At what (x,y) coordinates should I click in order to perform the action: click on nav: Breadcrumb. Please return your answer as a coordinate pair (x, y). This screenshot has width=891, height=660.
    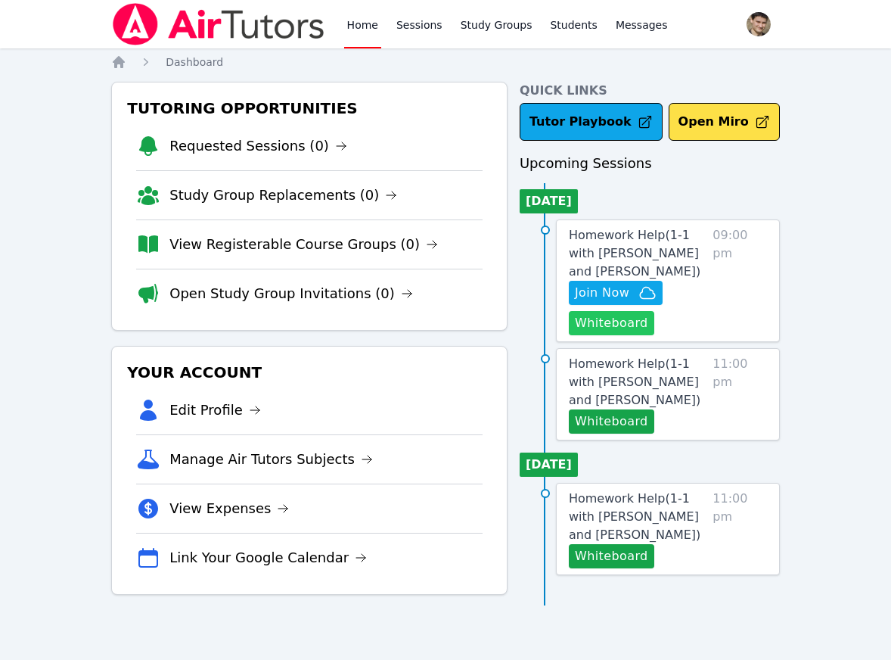
    Looking at the image, I should click on (445, 62).